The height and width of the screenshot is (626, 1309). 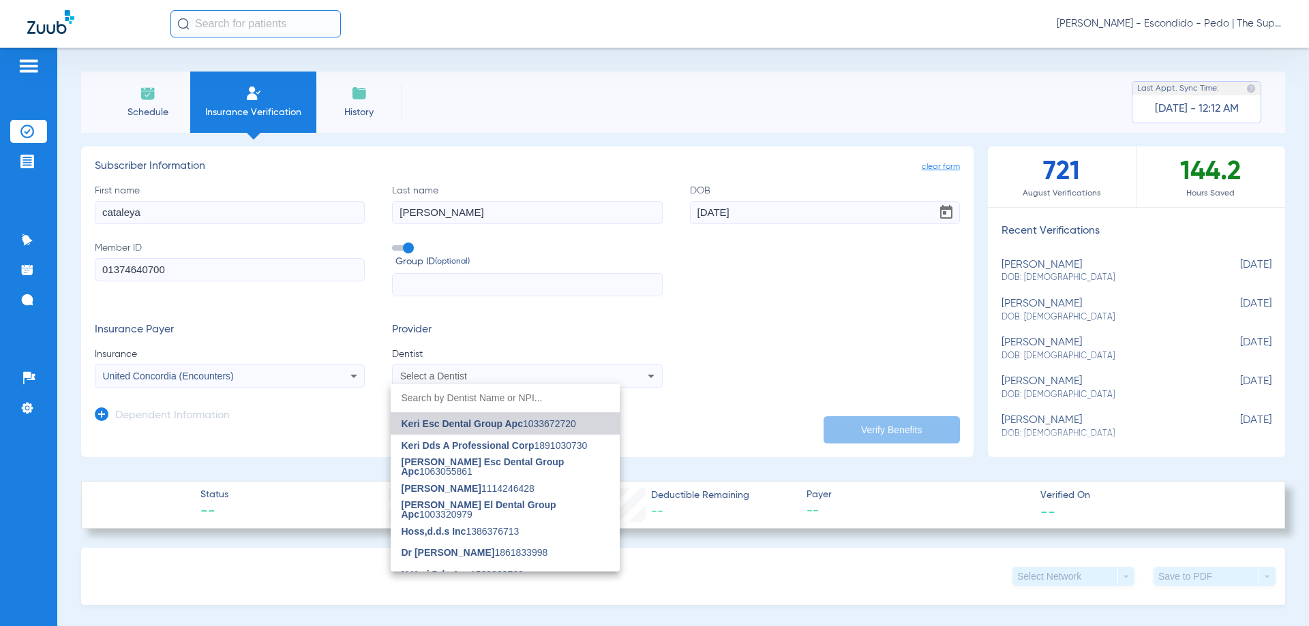 What do you see at coordinates (436, 575) in the screenshot?
I see `span: N Keri Dds Apc` at bounding box center [436, 575].